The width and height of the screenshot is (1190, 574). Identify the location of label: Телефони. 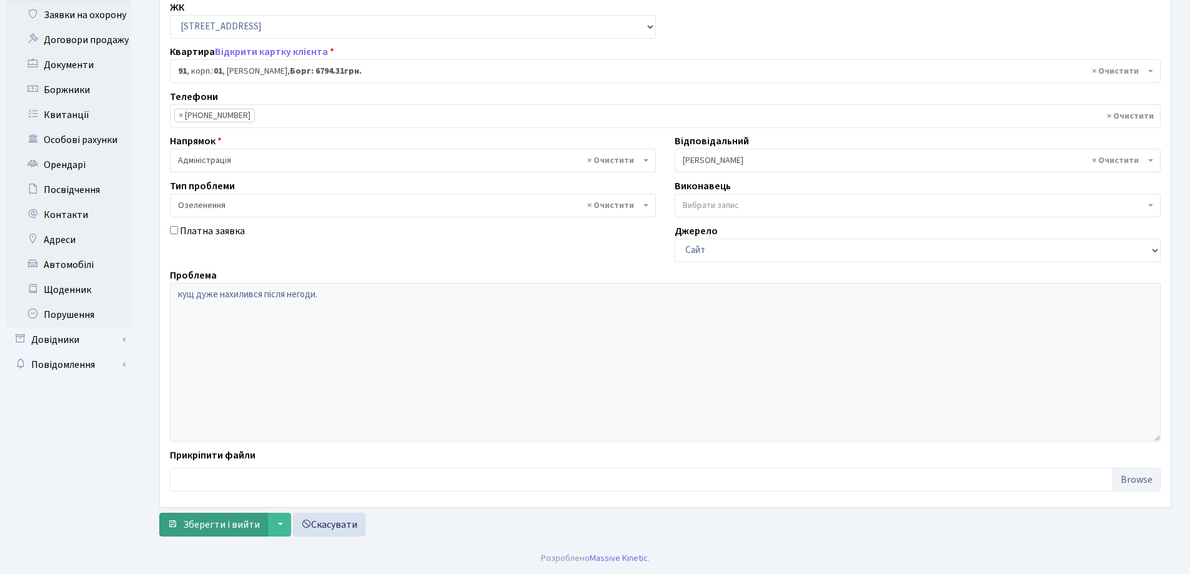
(194, 97).